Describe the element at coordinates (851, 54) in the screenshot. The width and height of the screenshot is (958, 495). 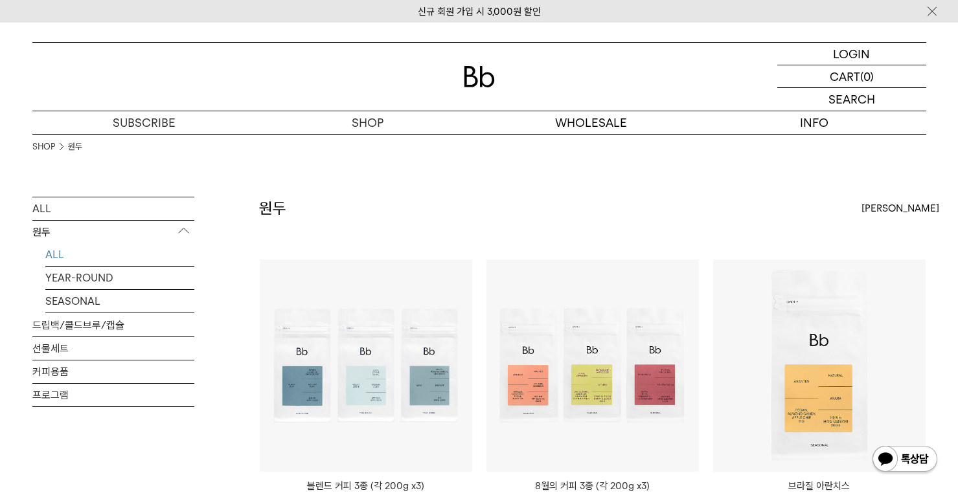
I see `p: LOGIN` at that location.